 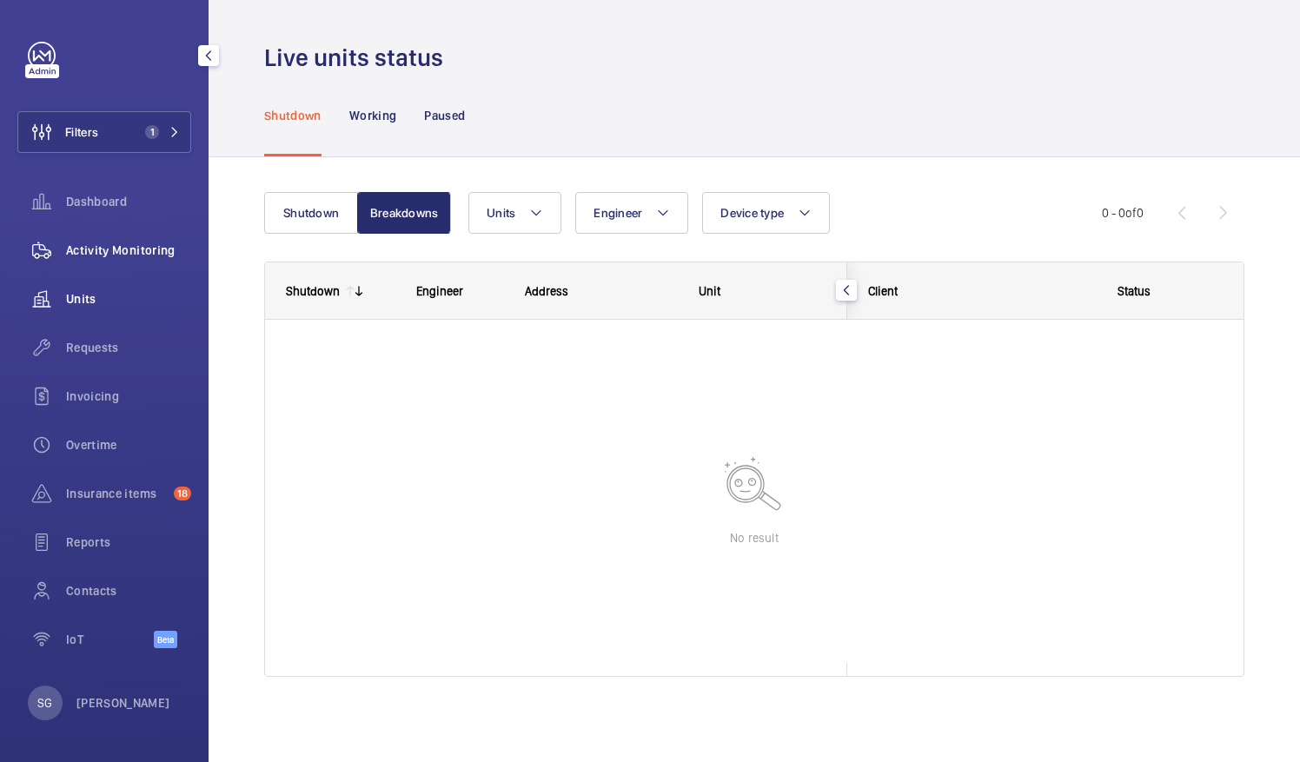 What do you see at coordinates (44, 703) in the screenshot?
I see `p: SG` at bounding box center [44, 703].